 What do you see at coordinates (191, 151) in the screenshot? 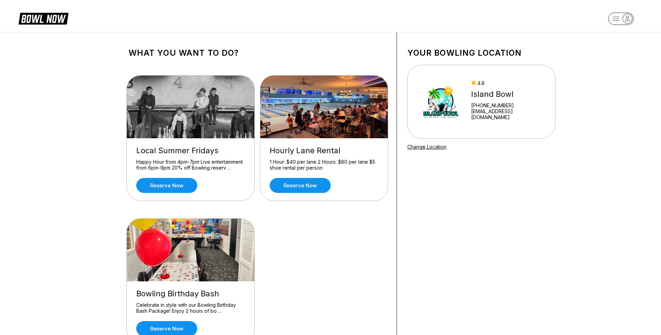
I see `div: Local Summer Fridays` at bounding box center [191, 151].